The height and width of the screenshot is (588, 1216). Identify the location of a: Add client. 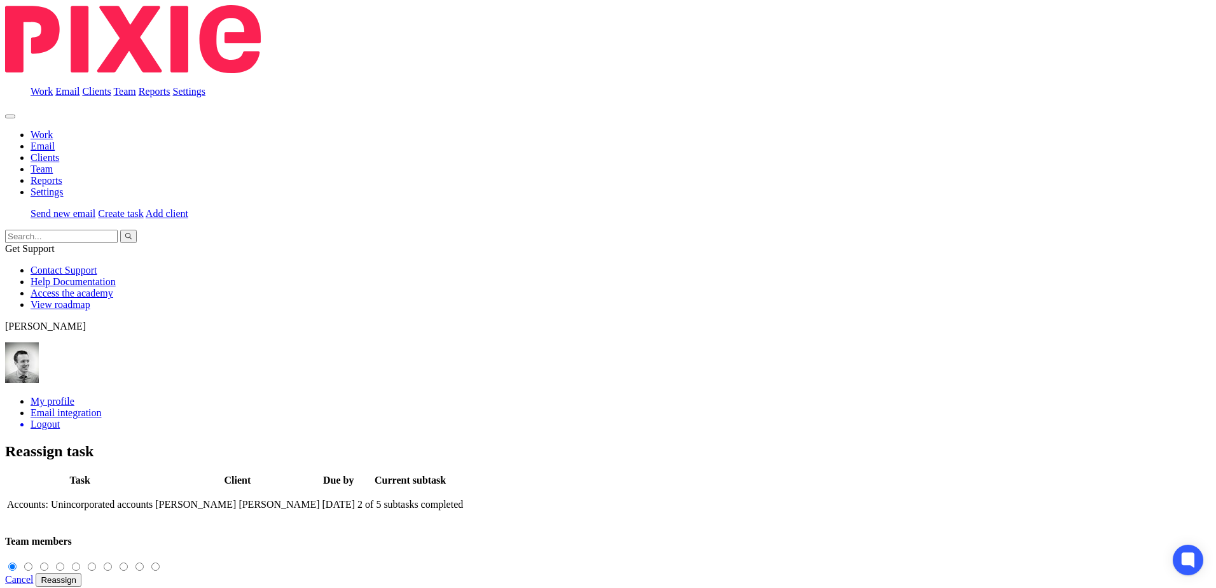
(167, 213).